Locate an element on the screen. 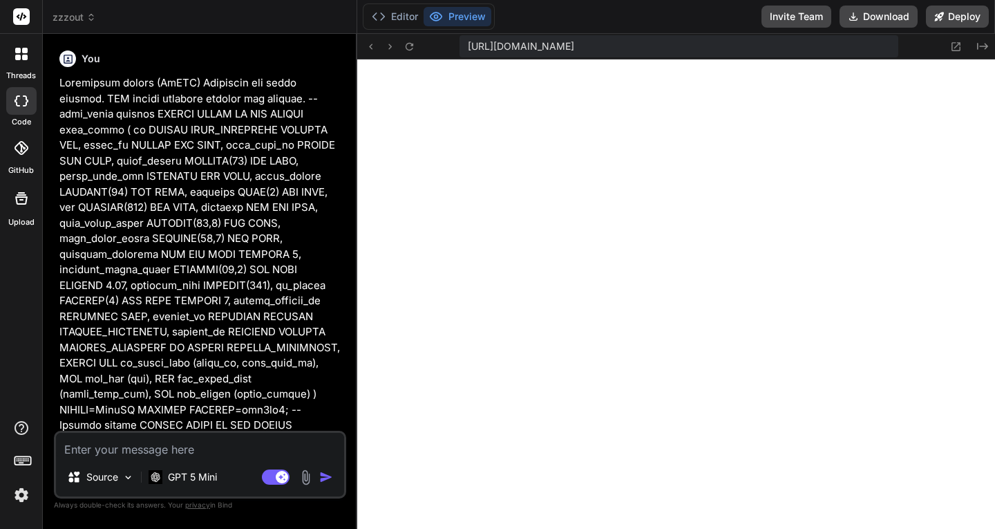 This screenshot has height=529, width=995. p: Source is located at coordinates (102, 477).